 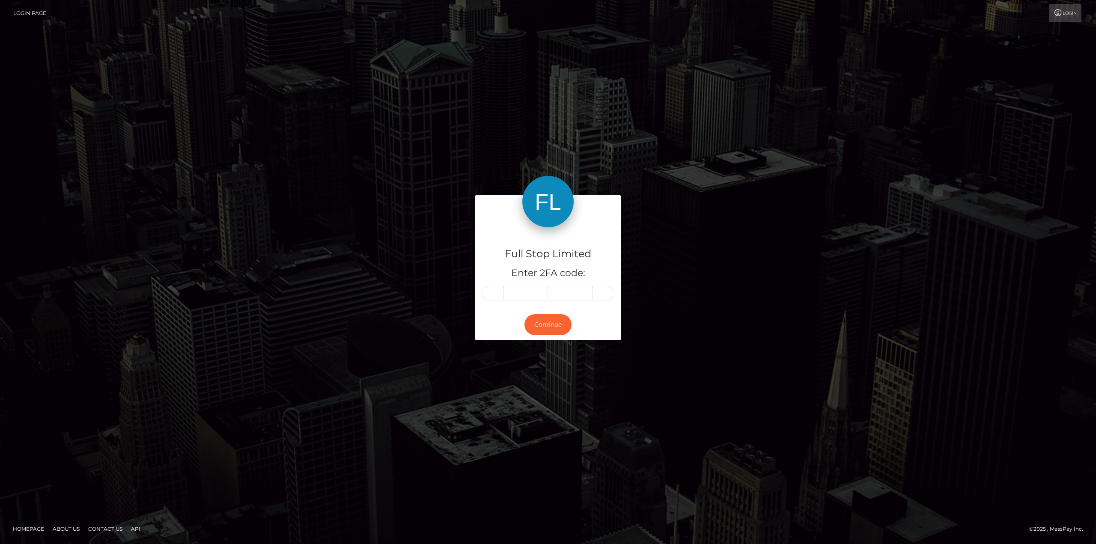 I want to click on a: Homepage, so click(x=28, y=529).